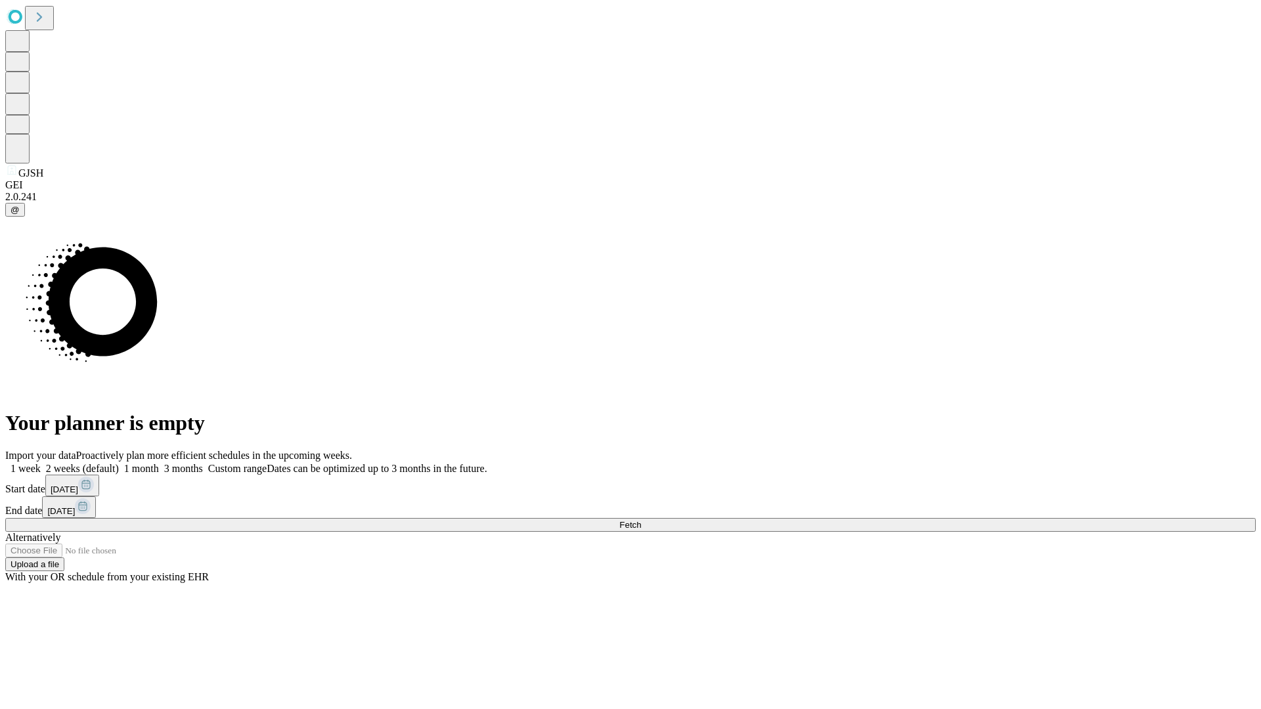 The width and height of the screenshot is (1261, 709). What do you see at coordinates (107, 577) in the screenshot?
I see `span: With your OR schedule from your existing EHR` at bounding box center [107, 577].